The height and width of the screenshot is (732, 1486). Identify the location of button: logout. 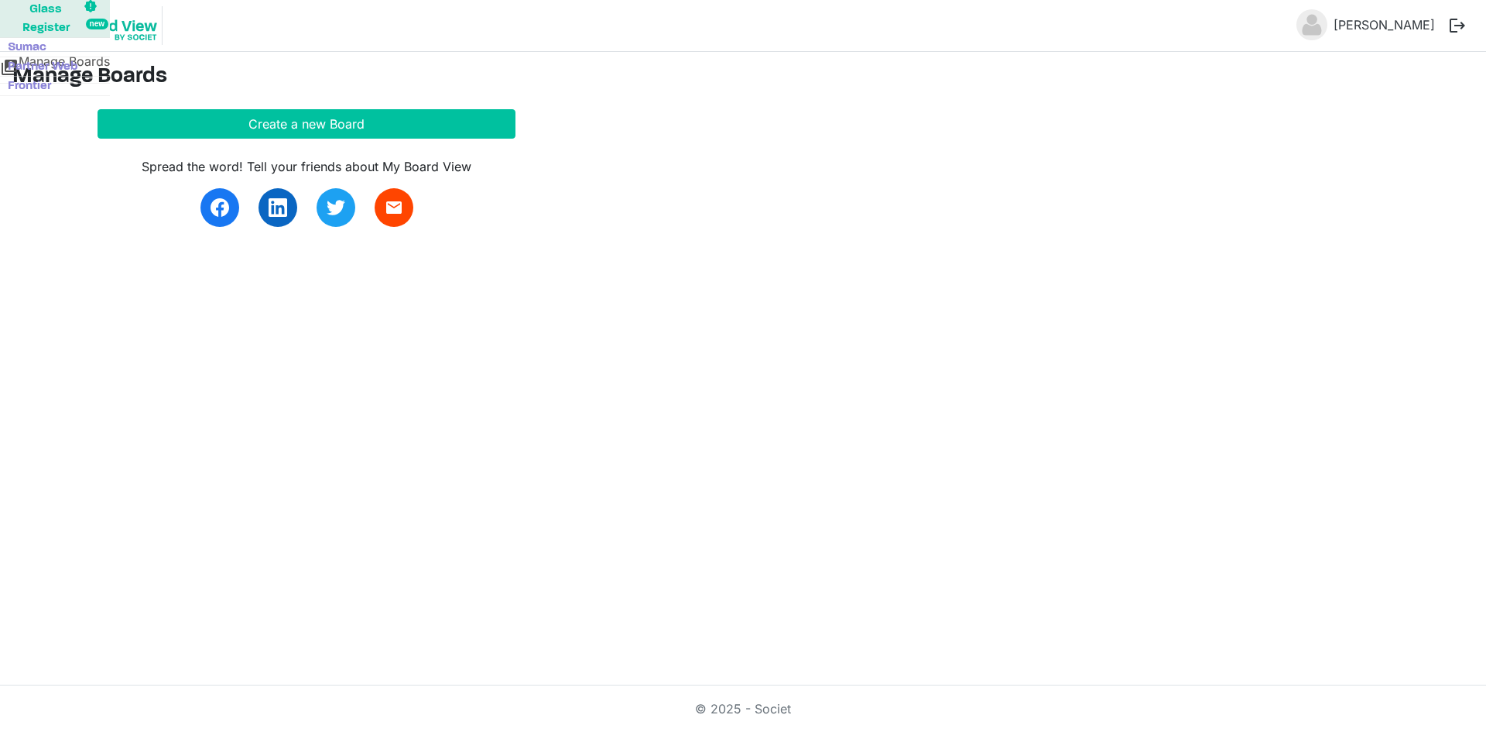
(1458, 26).